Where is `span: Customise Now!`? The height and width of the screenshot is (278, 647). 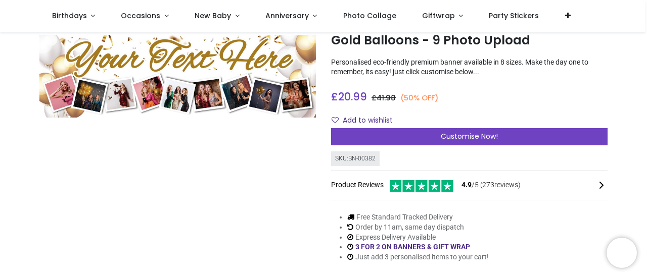
span: Customise Now! is located at coordinates (469, 136).